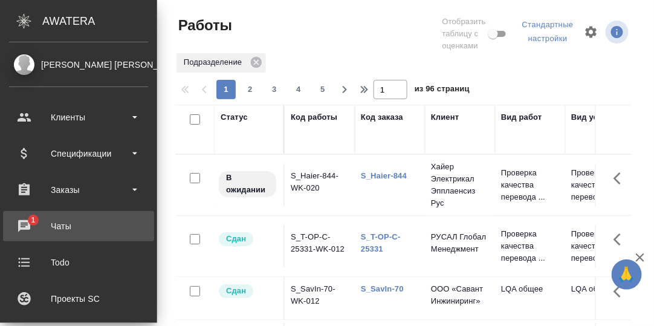 Image resolution: width=654 pixels, height=326 pixels. I want to click on div: Менеджер проверил работу исполнителя, передает ее на следующий этап, so click(247, 291).